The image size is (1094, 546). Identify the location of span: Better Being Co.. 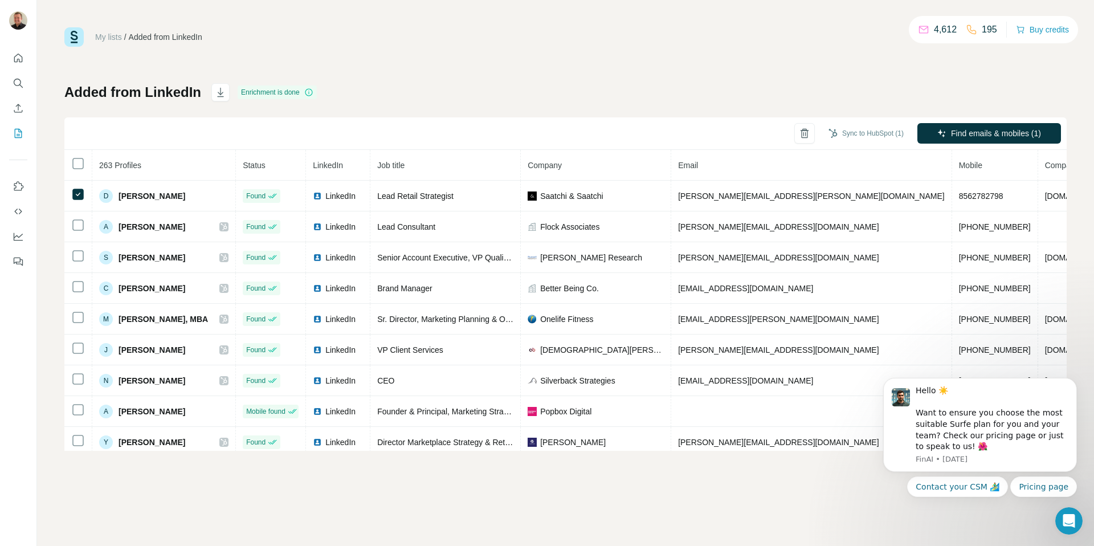
(569, 288).